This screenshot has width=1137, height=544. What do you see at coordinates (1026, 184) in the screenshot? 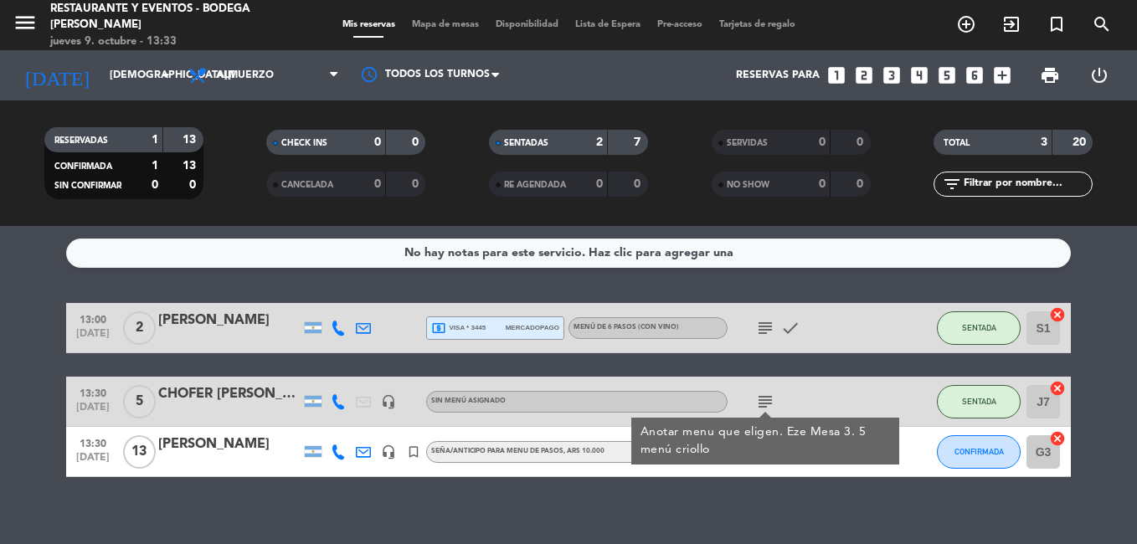
I see `input: Filtrar por nombre...` at bounding box center [1026, 184].